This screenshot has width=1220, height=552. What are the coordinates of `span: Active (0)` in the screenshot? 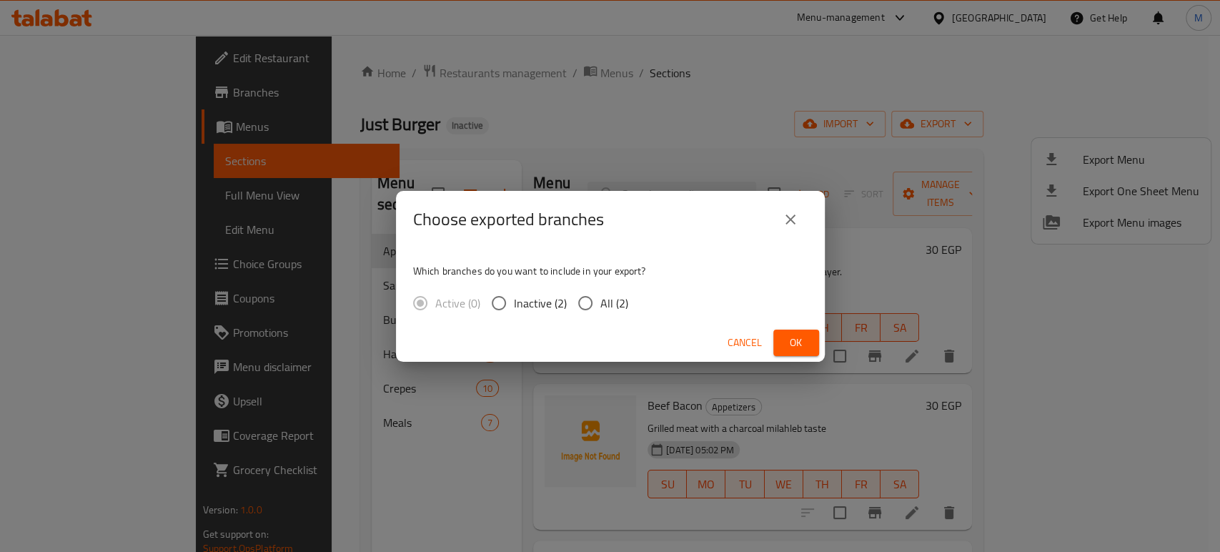 It's located at (457, 303).